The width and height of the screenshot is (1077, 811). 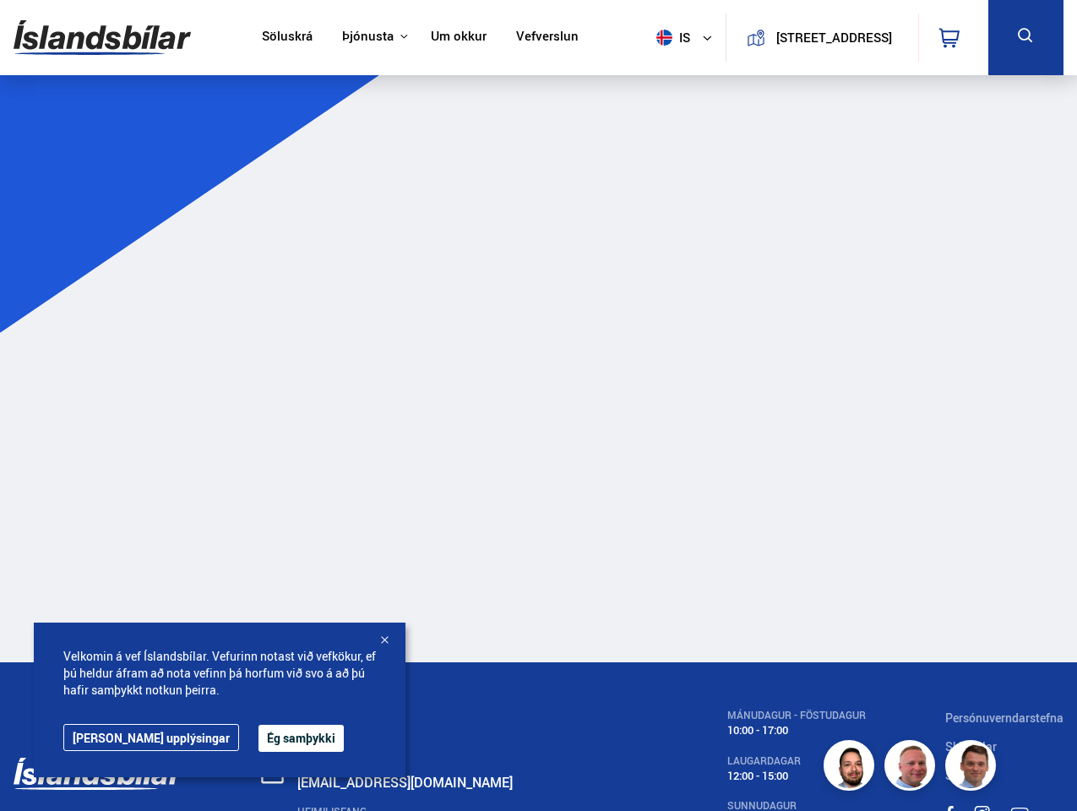 I want to click on div: SENDA SKILABOÐ, so click(x=472, y=764).